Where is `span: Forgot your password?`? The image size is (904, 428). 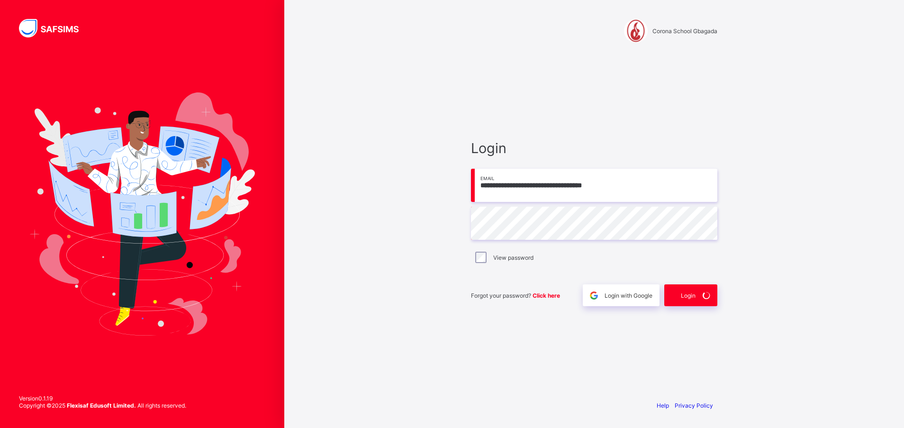 span: Forgot your password? is located at coordinates (516, 295).